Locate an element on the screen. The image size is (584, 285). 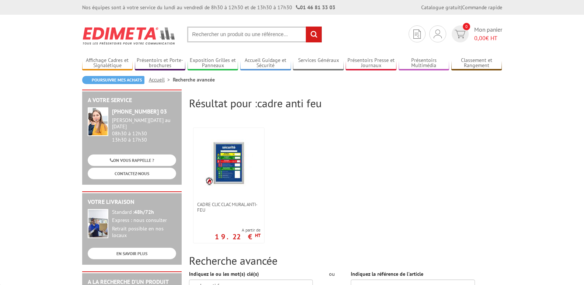
span: 0,00 is located at coordinates (480, 38).